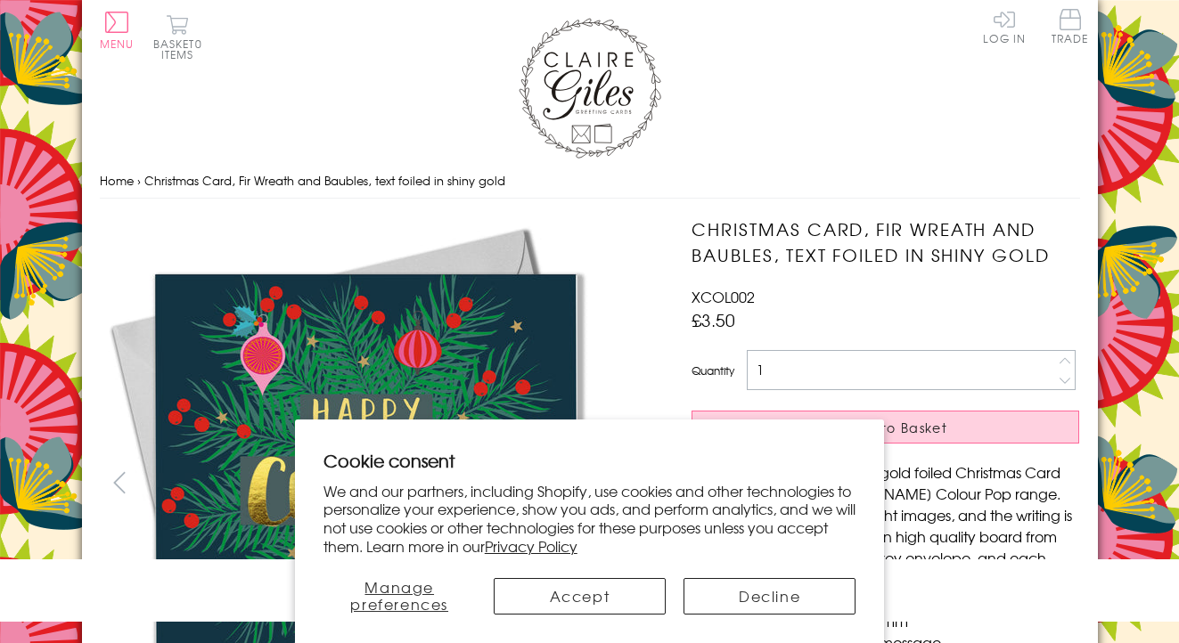 The height and width of the screenshot is (643, 1179). I want to click on a: Privacy Policy, so click(531, 546).